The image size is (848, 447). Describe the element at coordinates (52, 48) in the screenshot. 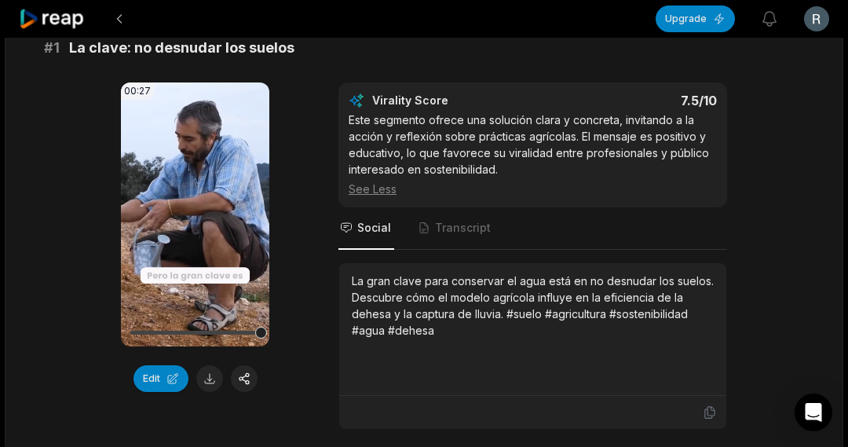

I see `span: # 1` at that location.